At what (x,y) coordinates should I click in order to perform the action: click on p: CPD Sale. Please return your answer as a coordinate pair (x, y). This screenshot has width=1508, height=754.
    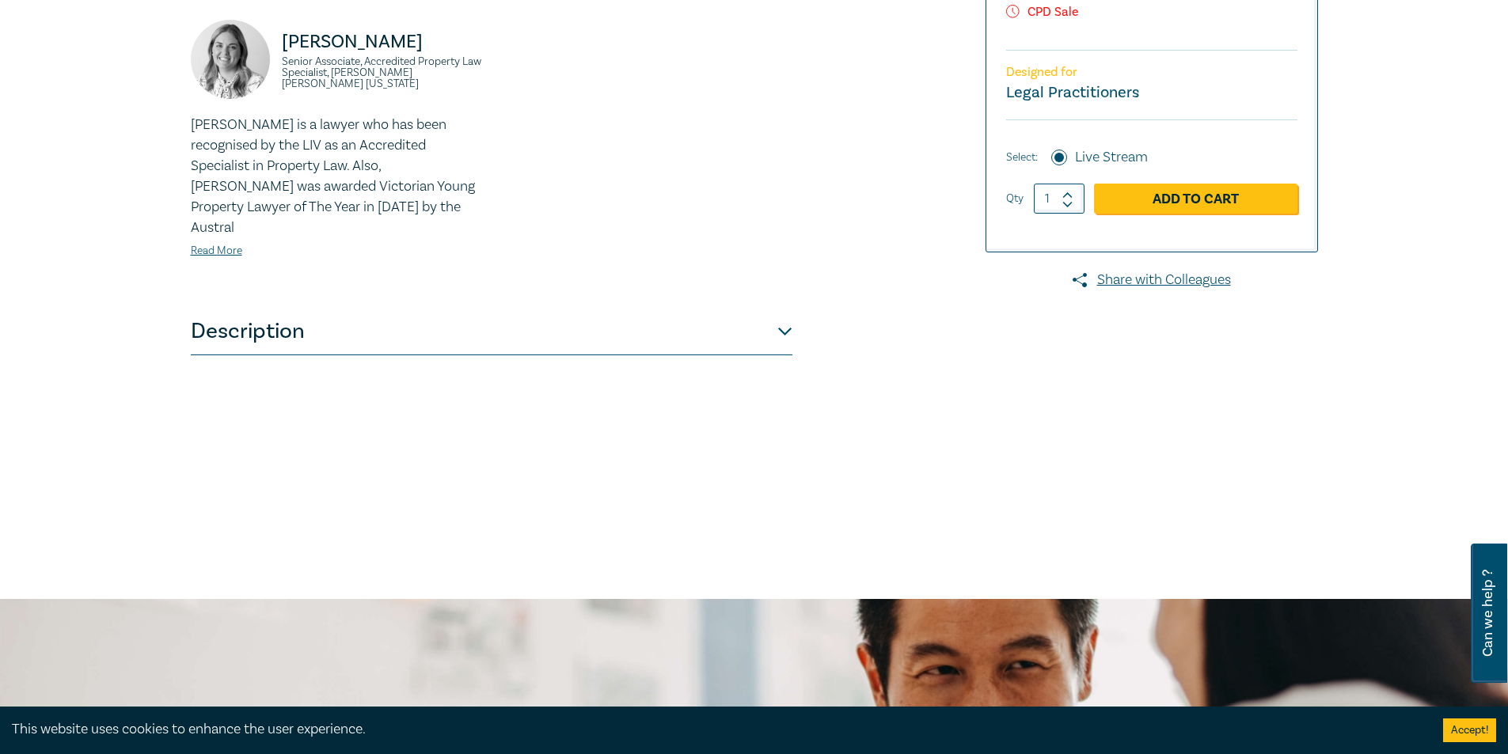
    Looking at the image, I should click on (1152, 12).